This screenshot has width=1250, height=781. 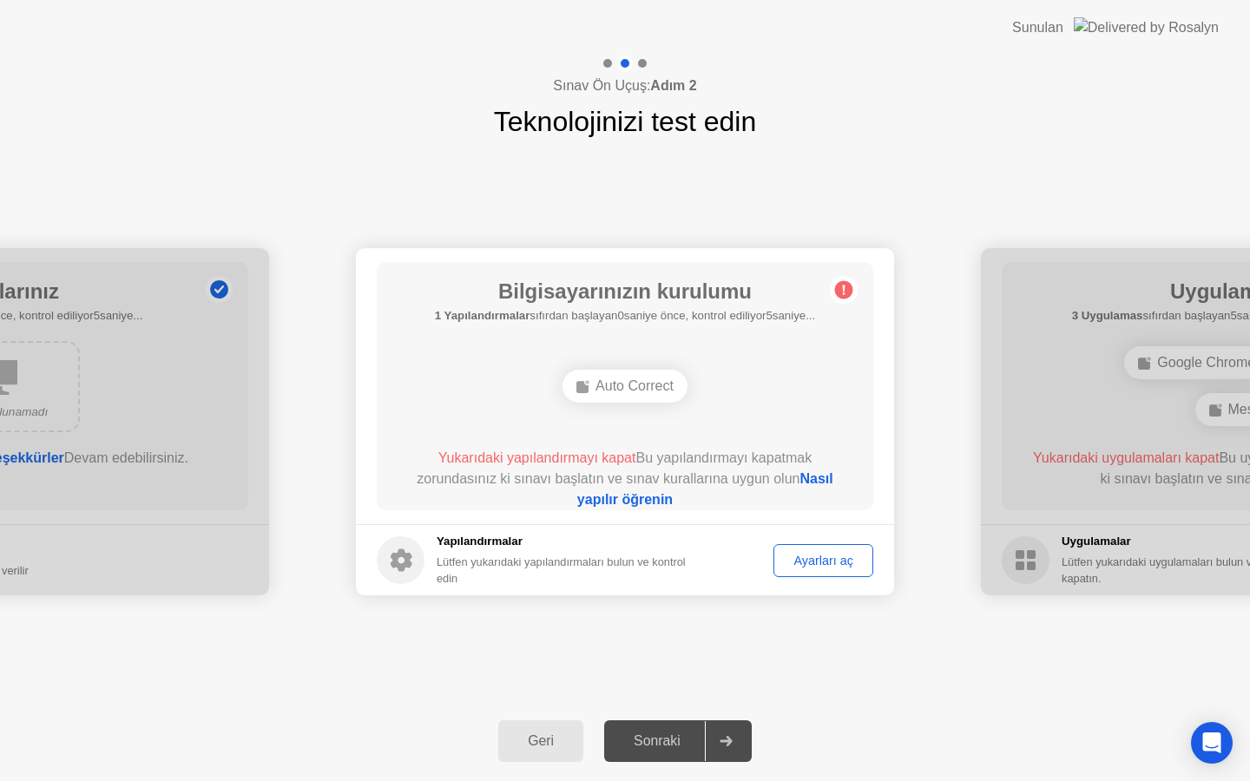 I want to click on h1: Bilgisayarınızın kurulumu, so click(x=625, y=292).